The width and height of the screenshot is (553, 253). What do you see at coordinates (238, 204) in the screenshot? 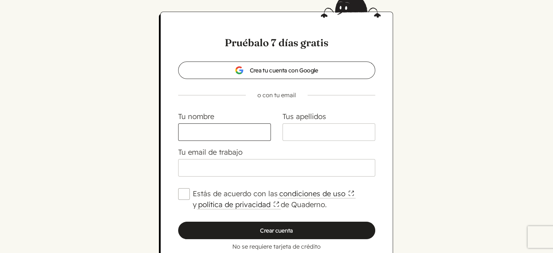
I see `a: política de privacidad` at bounding box center [238, 204].